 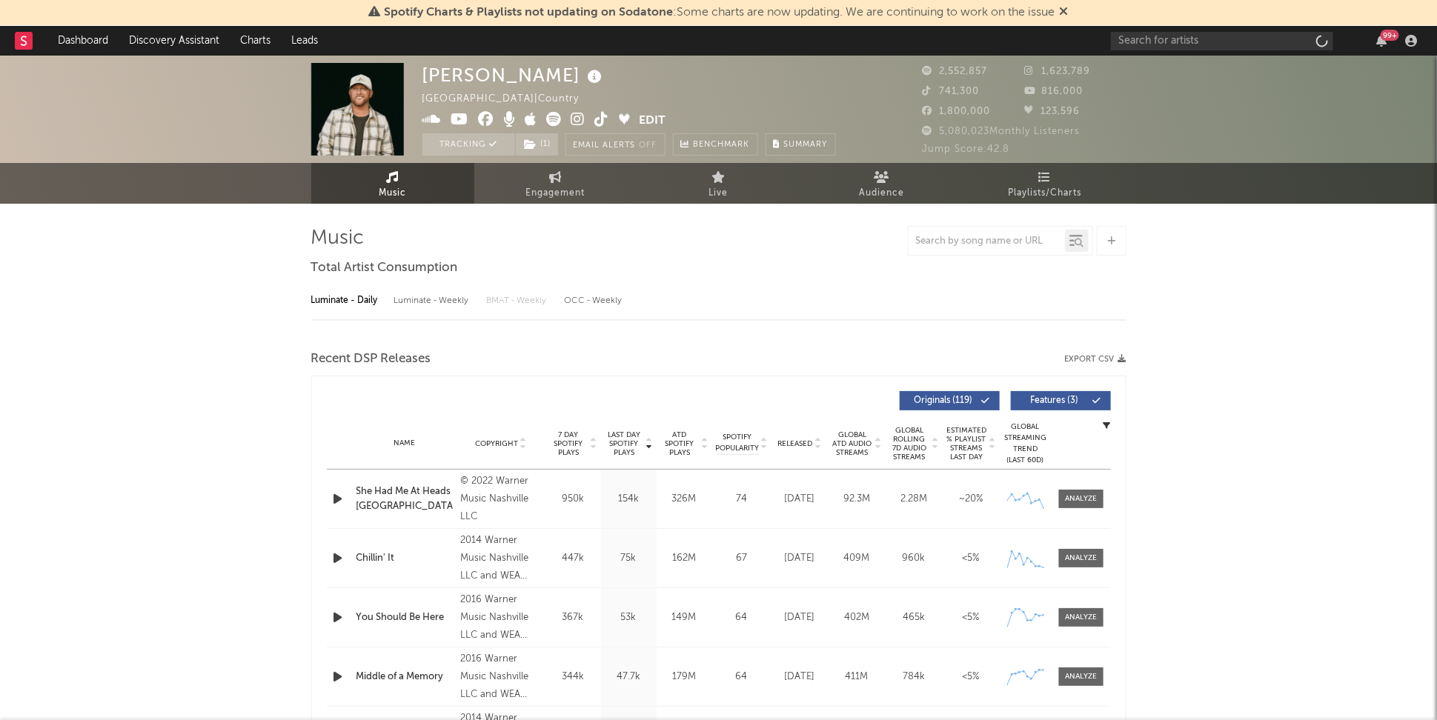 What do you see at coordinates (405, 443) in the screenshot?
I see `div: Name` at bounding box center [405, 443].